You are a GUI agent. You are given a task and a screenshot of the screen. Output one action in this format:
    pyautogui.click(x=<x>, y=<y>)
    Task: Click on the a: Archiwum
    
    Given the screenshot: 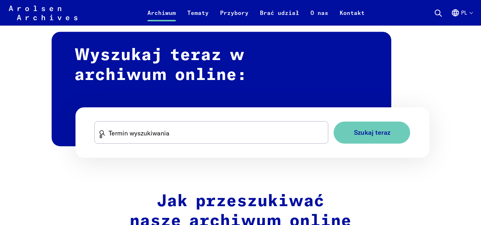 What is the action you would take?
    pyautogui.click(x=161, y=17)
    